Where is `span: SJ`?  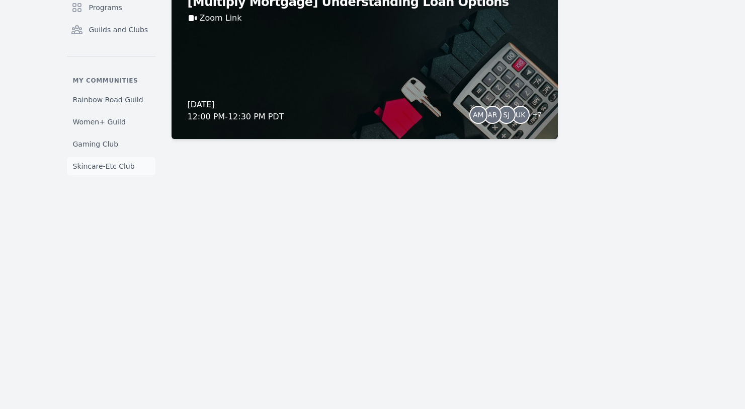 span: SJ is located at coordinates (506, 115).